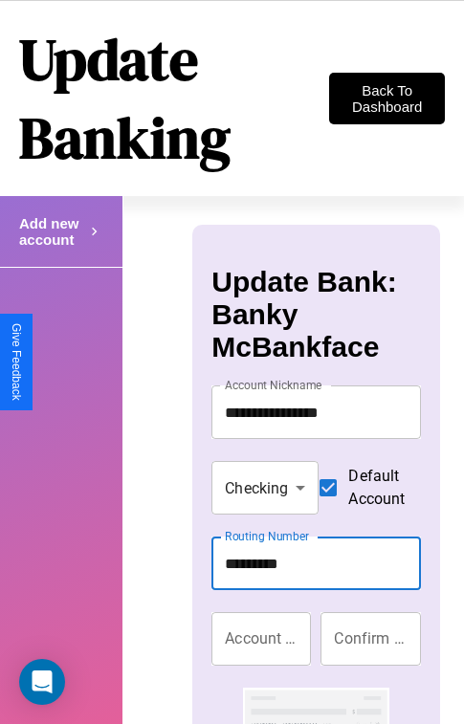  I want to click on label: Routing Number, so click(267, 536).